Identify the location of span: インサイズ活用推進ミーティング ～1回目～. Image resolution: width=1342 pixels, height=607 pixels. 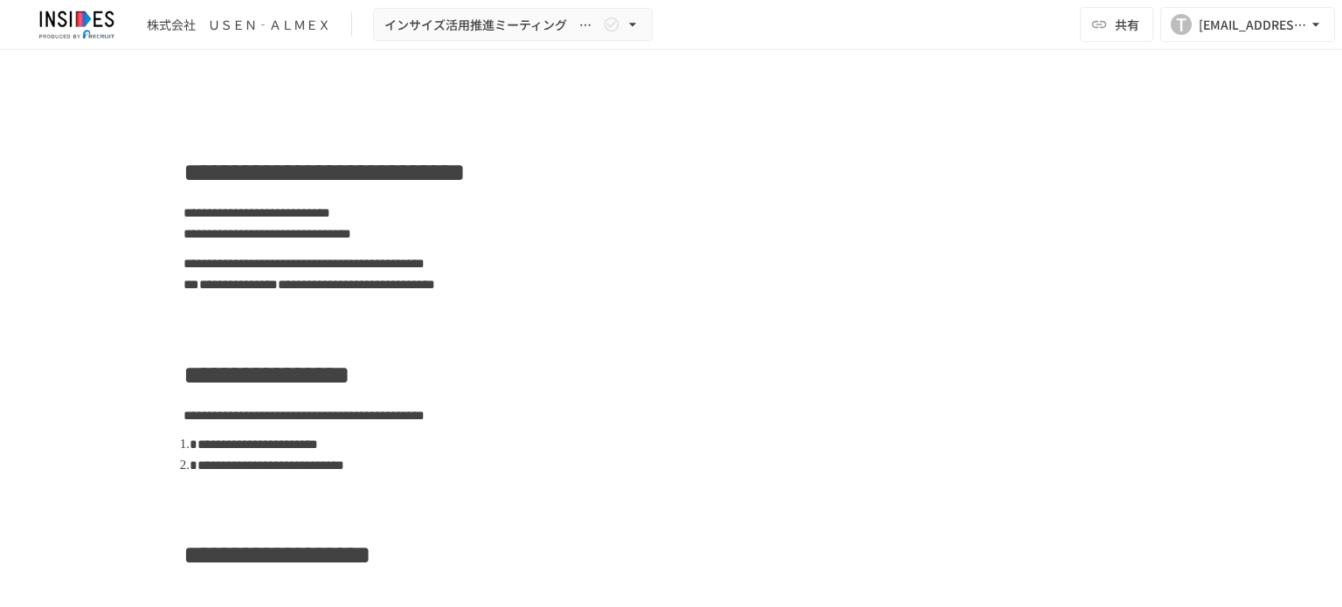
(492, 24).